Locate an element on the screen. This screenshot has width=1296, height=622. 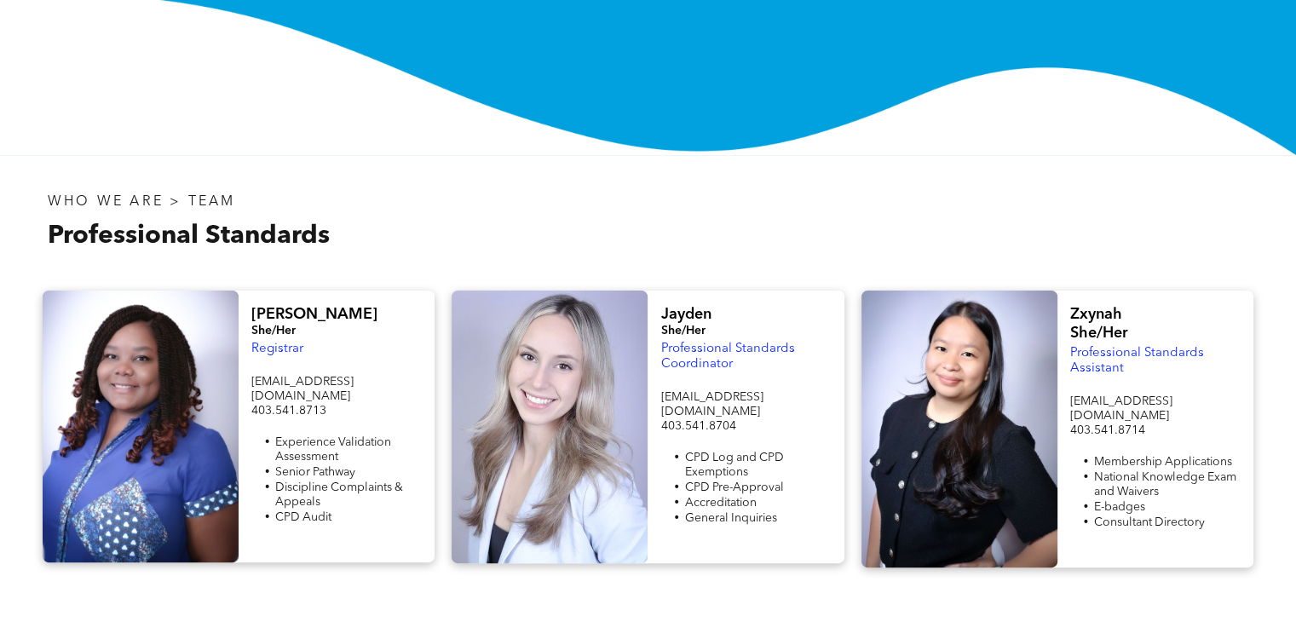
span: CPD Pre-Approval is located at coordinates (733, 487).